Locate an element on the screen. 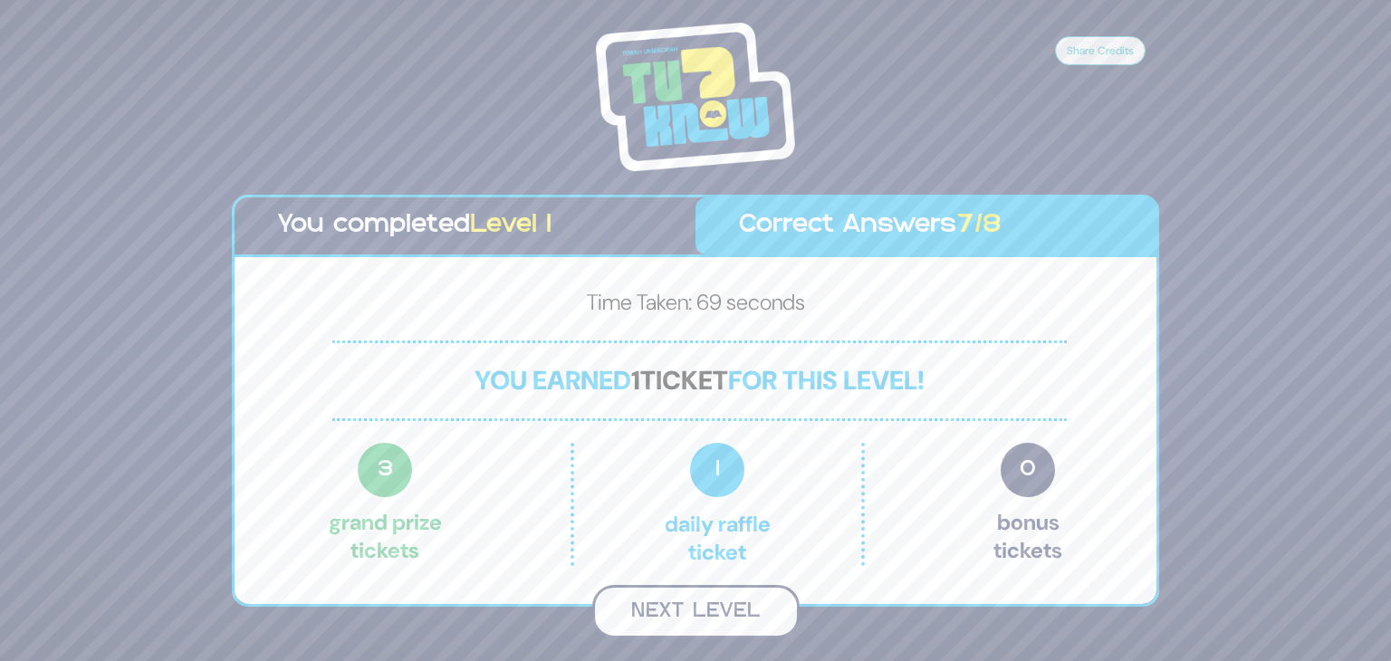 Image resolution: width=1391 pixels, height=661 pixels. p: Daily Raffle ticket is located at coordinates (717, 504).